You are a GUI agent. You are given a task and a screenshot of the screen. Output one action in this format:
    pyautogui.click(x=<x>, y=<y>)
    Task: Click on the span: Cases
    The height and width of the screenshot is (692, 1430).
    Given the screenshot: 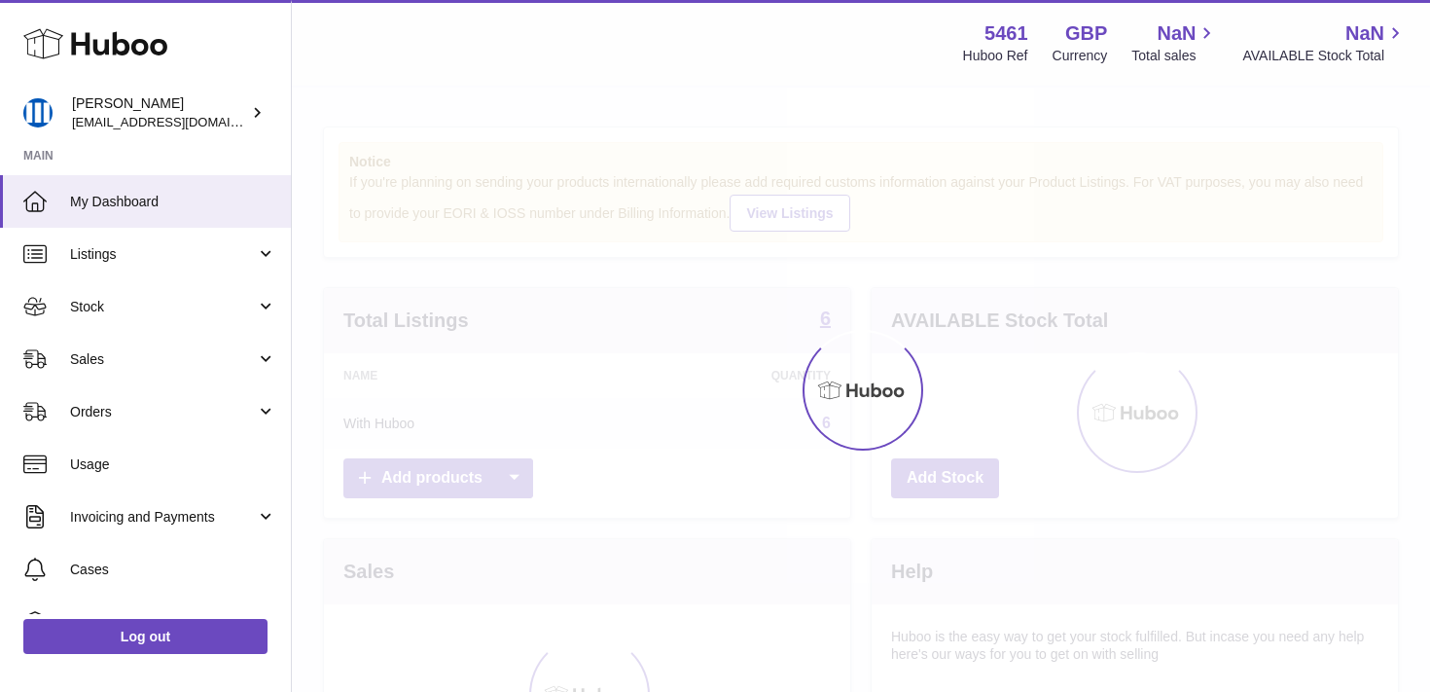 What is the action you would take?
    pyautogui.click(x=173, y=569)
    